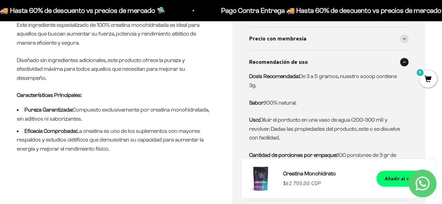 This screenshot has height=204, width=442. I want to click on div: Añadir al carrito, so click(403, 179).